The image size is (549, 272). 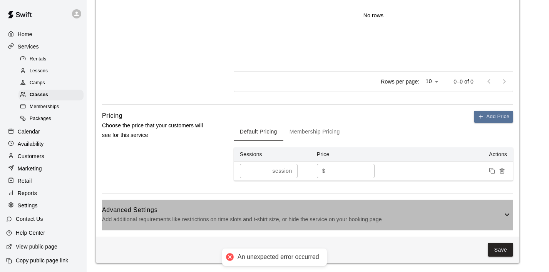 I want to click on p: Reports, so click(x=27, y=193).